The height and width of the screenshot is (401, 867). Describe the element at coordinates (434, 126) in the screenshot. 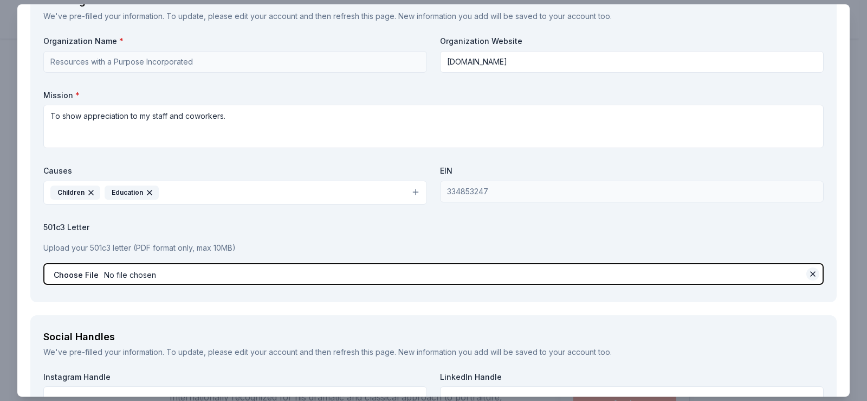

I see `textarea: To show appreciation to my staff and coworkers.` at that location.